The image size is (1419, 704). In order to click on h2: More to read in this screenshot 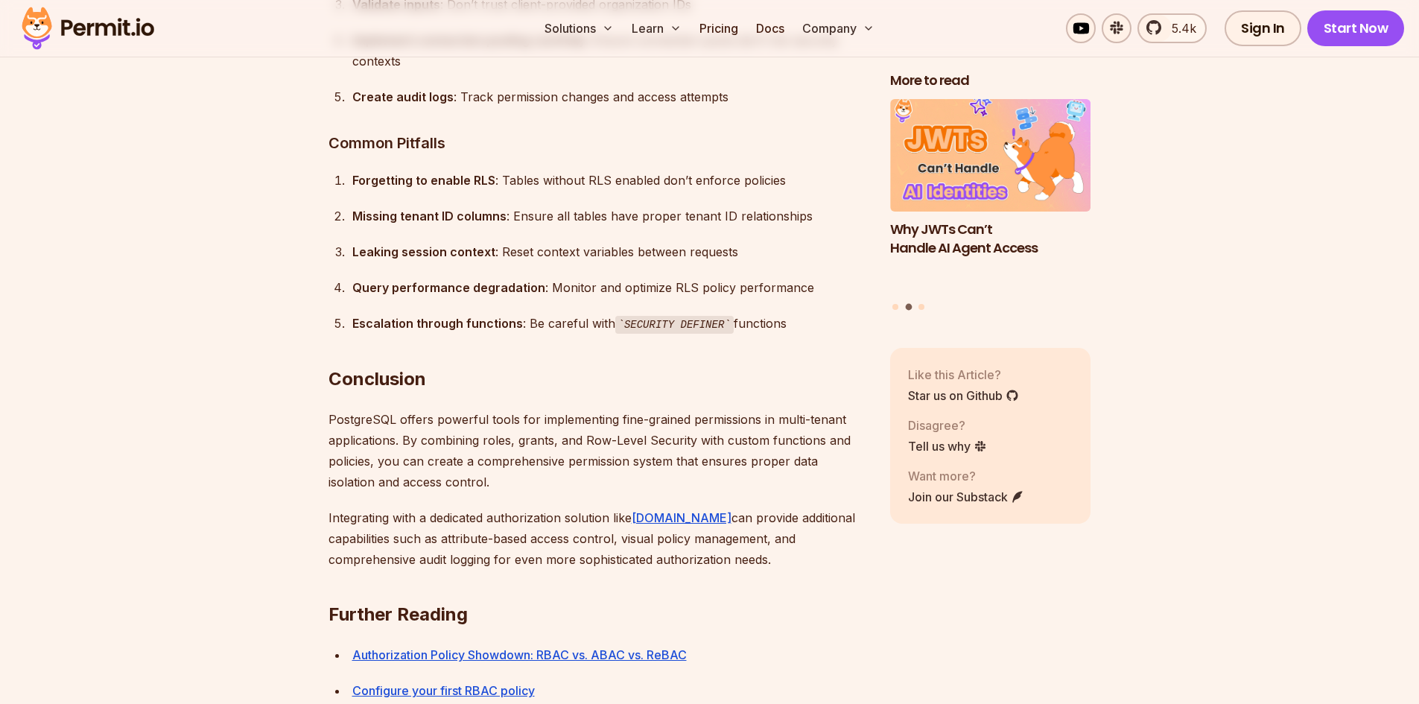, I will do `click(991, 80)`.